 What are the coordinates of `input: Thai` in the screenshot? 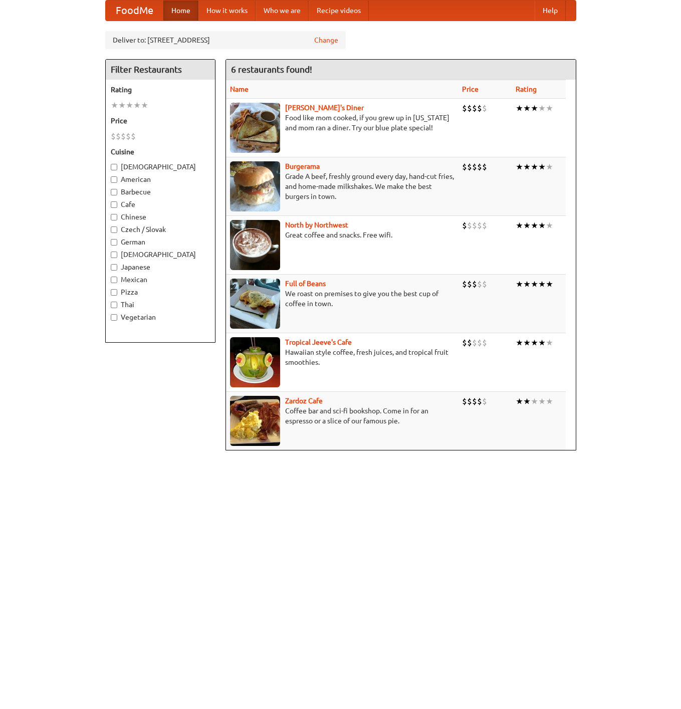 It's located at (114, 304).